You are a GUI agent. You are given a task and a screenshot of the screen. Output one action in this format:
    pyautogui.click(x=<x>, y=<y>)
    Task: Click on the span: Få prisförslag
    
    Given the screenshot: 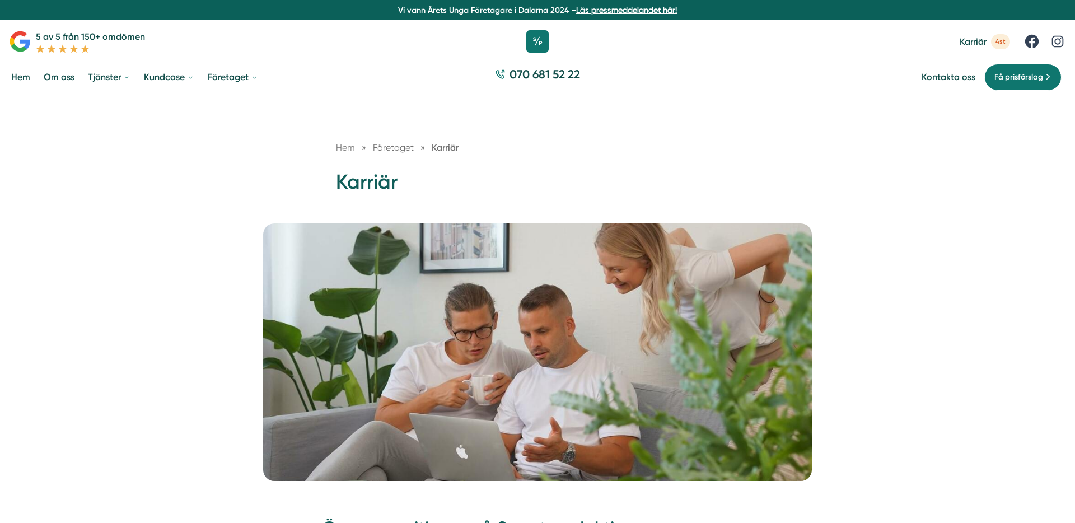 What is the action you would take?
    pyautogui.click(x=1019, y=77)
    